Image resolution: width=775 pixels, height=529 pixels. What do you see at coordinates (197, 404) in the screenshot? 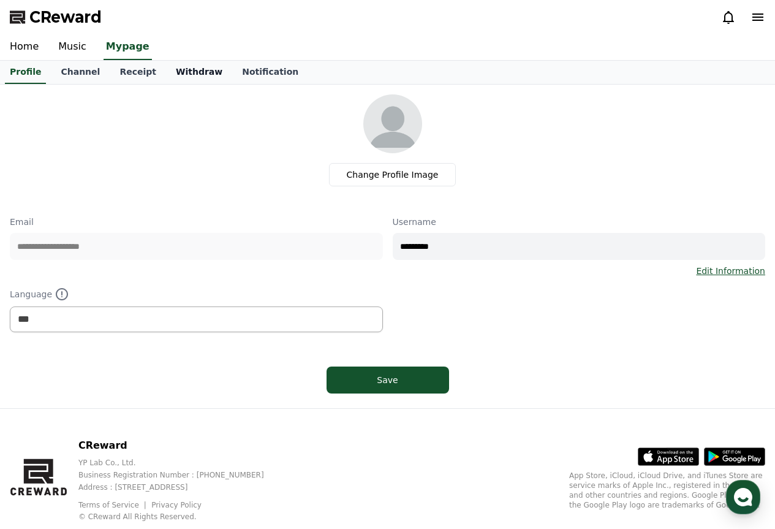
I see `a: Settings` at bounding box center [197, 404].